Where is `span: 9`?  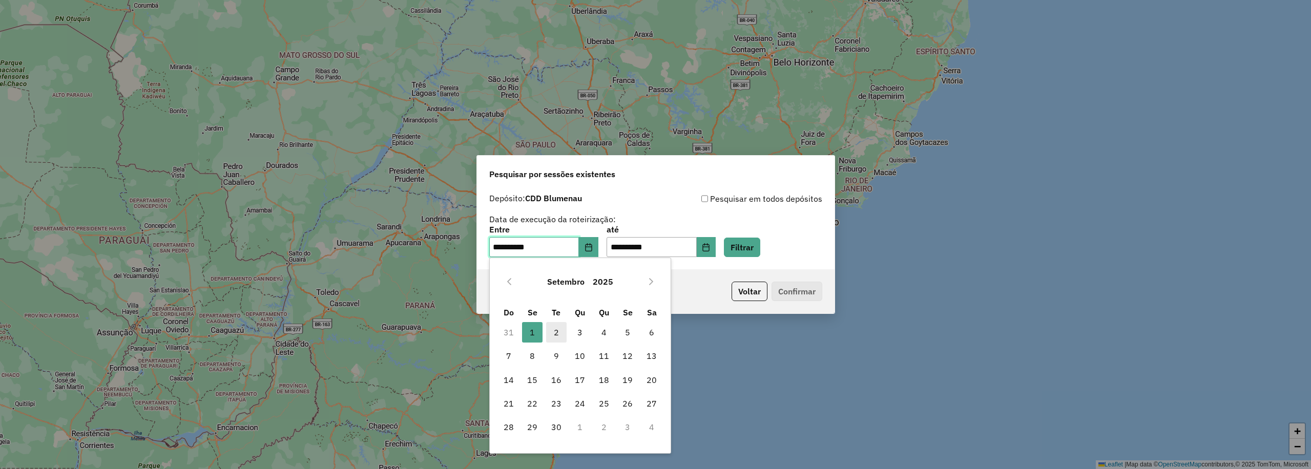 span: 9 is located at coordinates (556, 356).